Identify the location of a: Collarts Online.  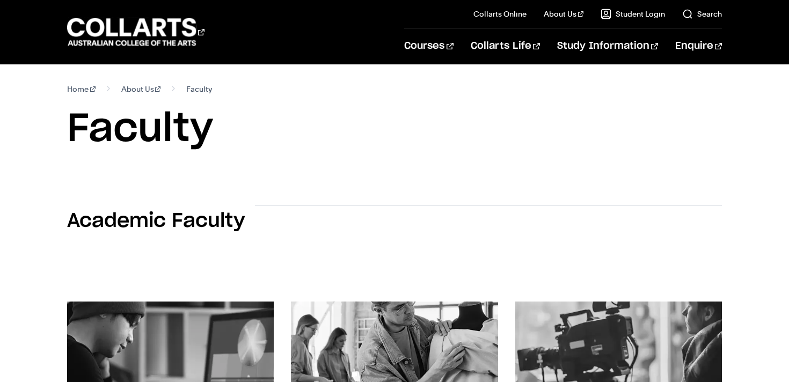
(500, 14).